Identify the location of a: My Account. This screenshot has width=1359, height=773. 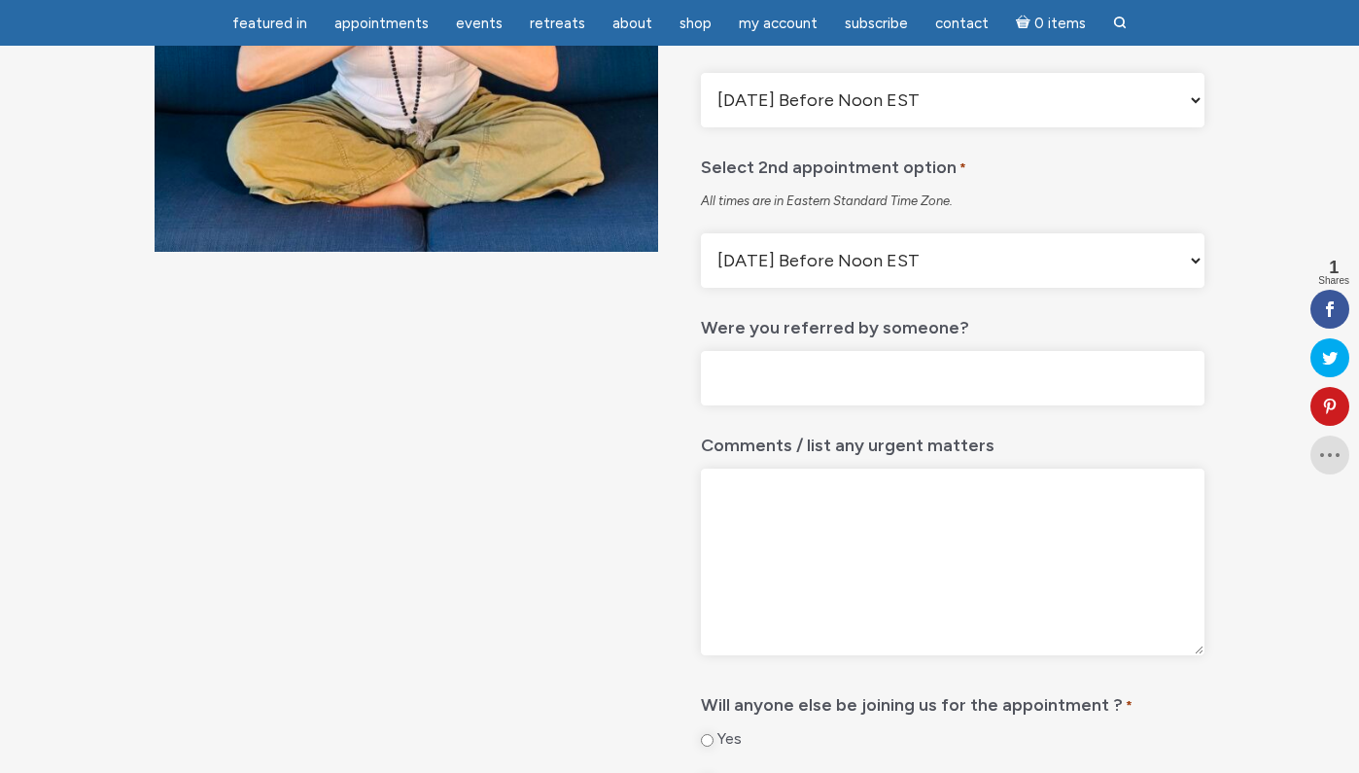
(777, 23).